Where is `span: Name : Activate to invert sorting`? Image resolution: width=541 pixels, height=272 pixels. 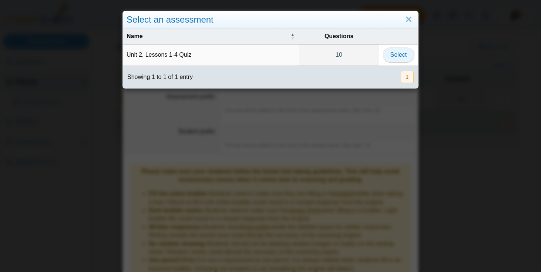
span: Name : Activate to invert sorting is located at coordinates (293, 36).